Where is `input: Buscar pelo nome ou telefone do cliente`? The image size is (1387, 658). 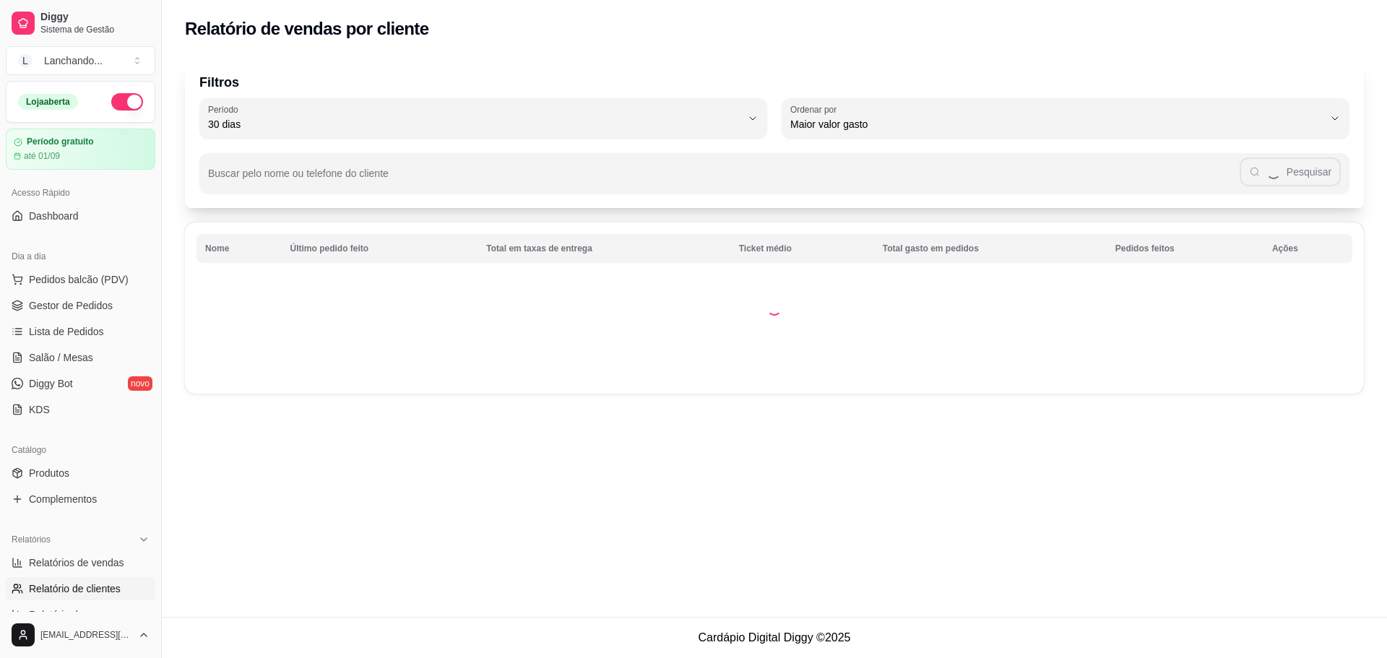 input: Buscar pelo nome ou telefone do cliente is located at coordinates (724, 179).